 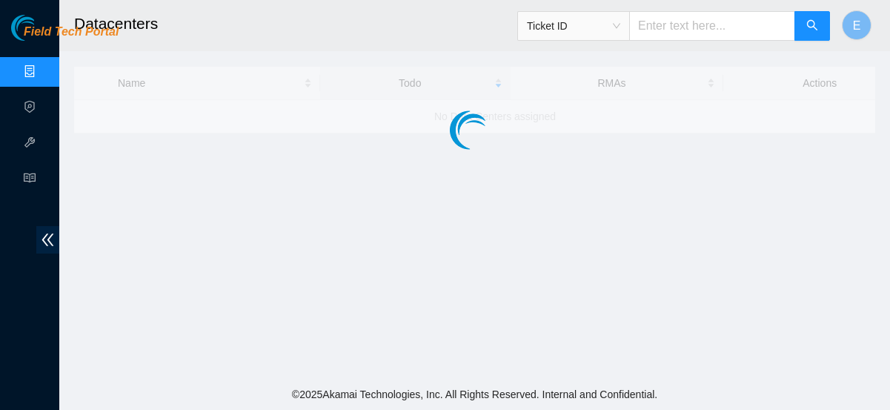 What do you see at coordinates (47, 239) in the screenshot?
I see `span: double-left` at bounding box center [47, 239].